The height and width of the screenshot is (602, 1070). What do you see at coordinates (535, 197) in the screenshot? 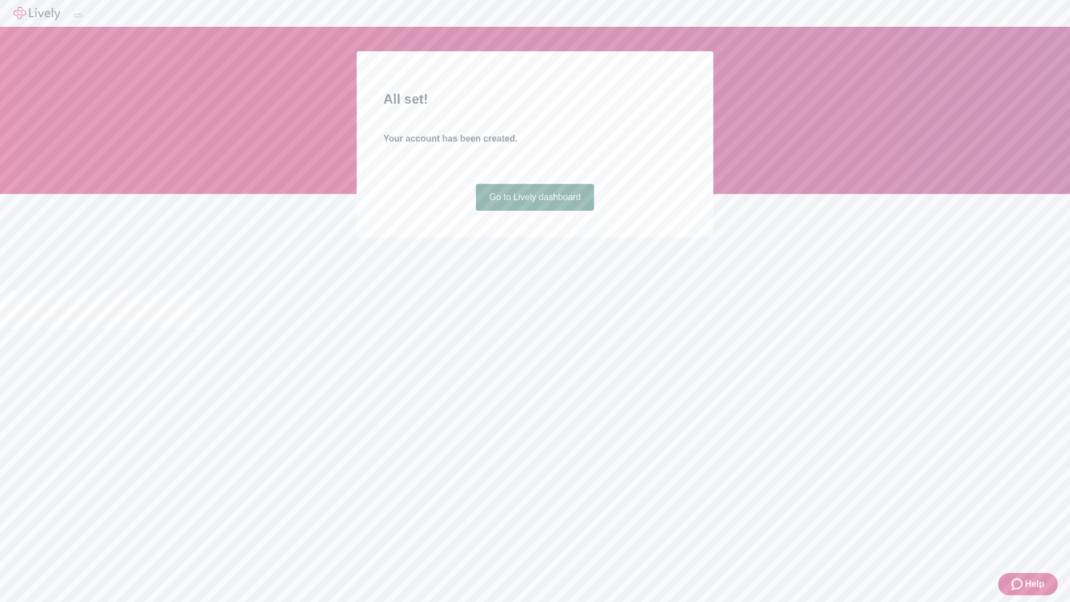
I see `a: Go to Lively dashboard` at bounding box center [535, 197].